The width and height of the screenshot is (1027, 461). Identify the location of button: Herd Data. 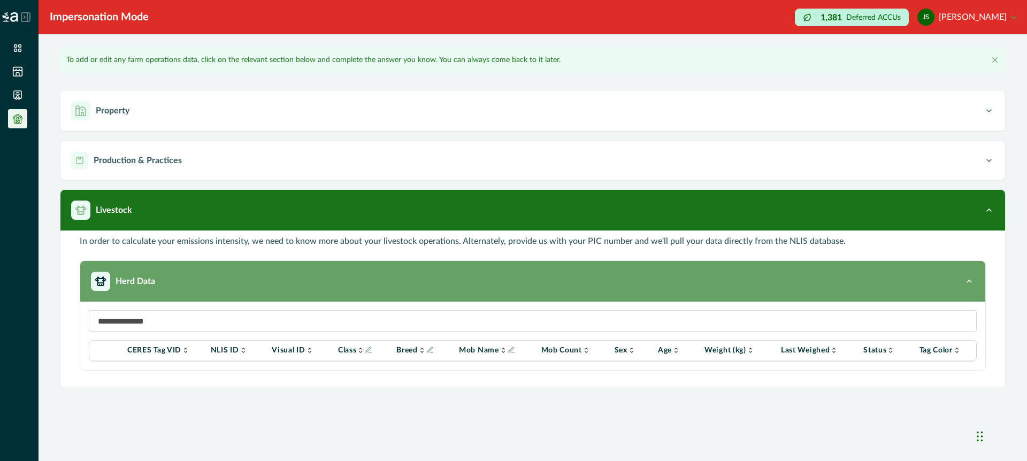
(533, 281).